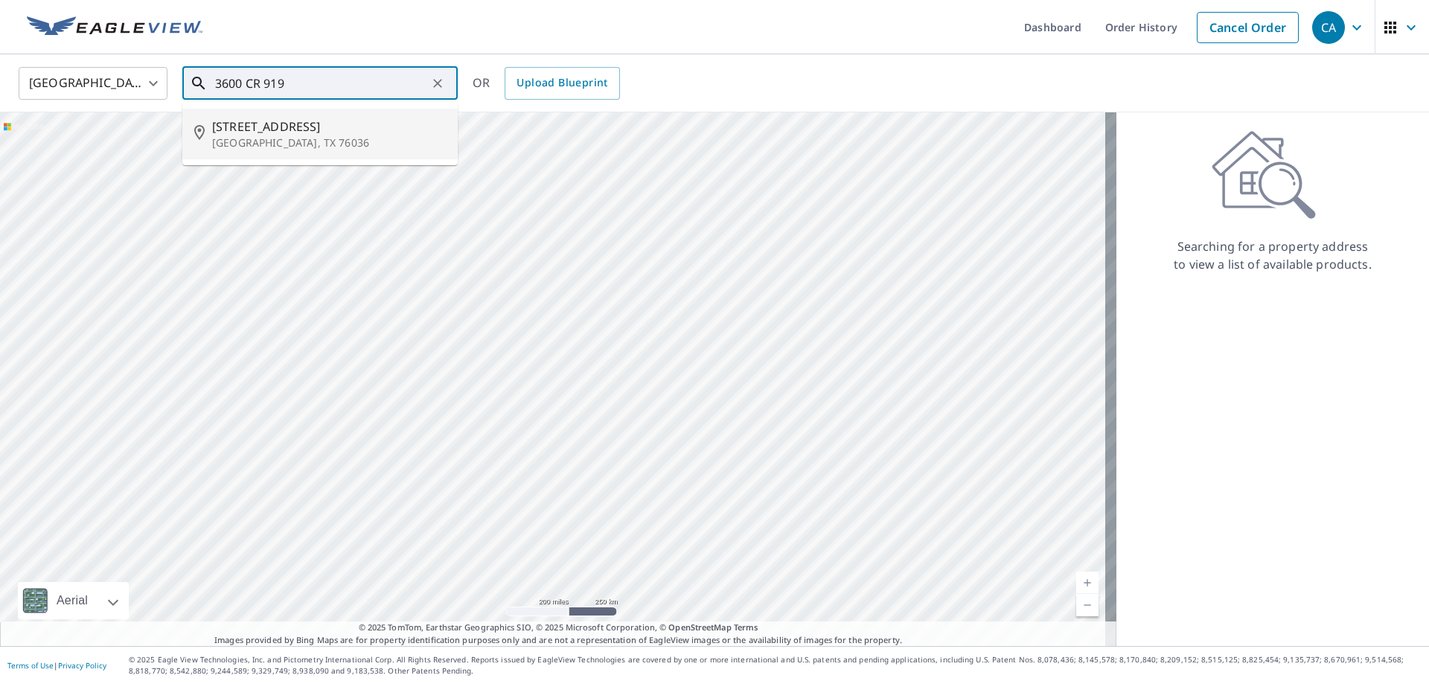 The height and width of the screenshot is (684, 1429). What do you see at coordinates (321, 83) in the screenshot?
I see `input: Search by address or latitude-longitude` at bounding box center [321, 83].